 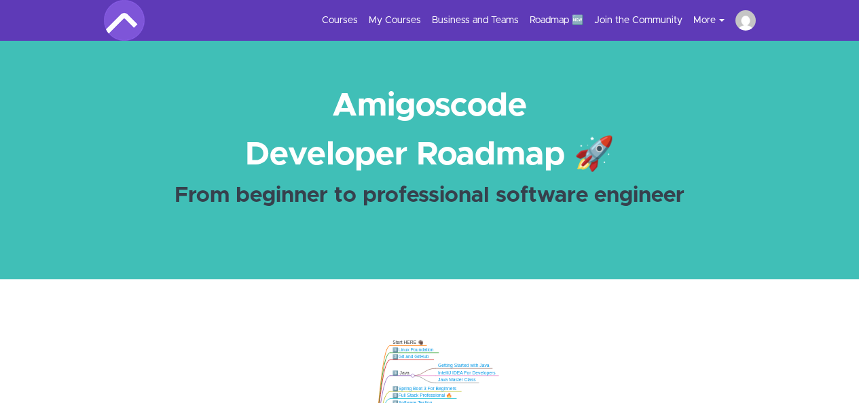 What do you see at coordinates (430, 155) in the screenshot?
I see `strong: Developer Roadmap 🚀` at bounding box center [430, 155].